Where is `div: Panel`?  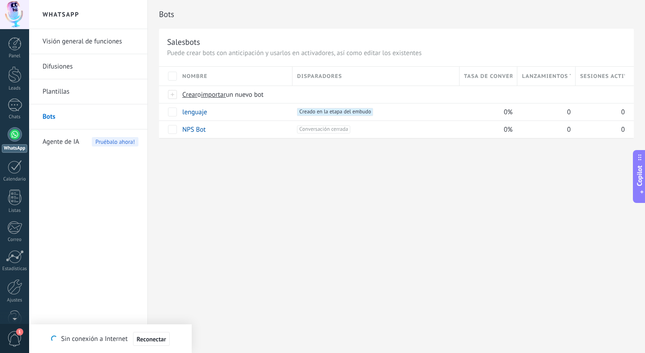 div: Panel is located at coordinates (15, 56).